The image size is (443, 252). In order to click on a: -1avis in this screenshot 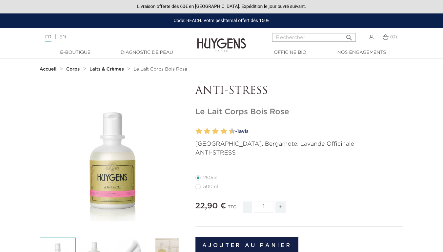, I will do `click(319, 132)`.